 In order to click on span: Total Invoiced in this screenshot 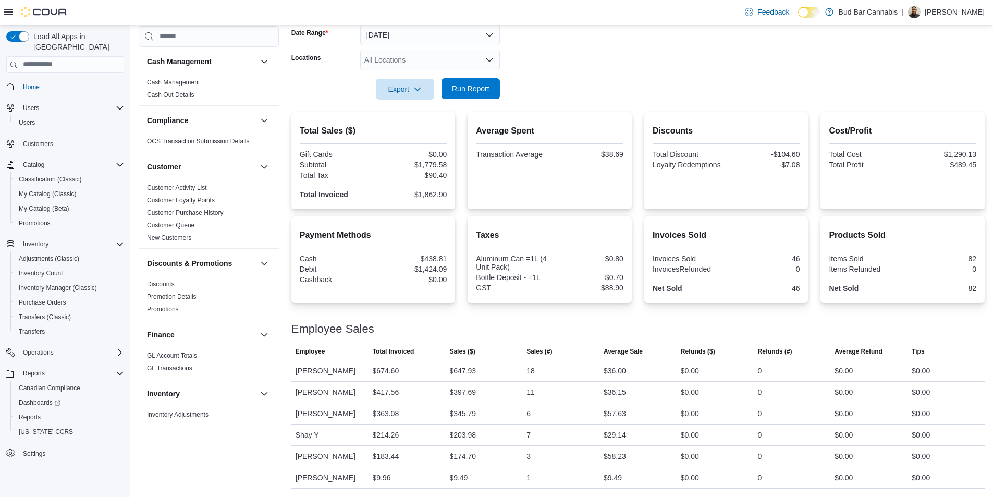, I will do `click(394, 351)`.